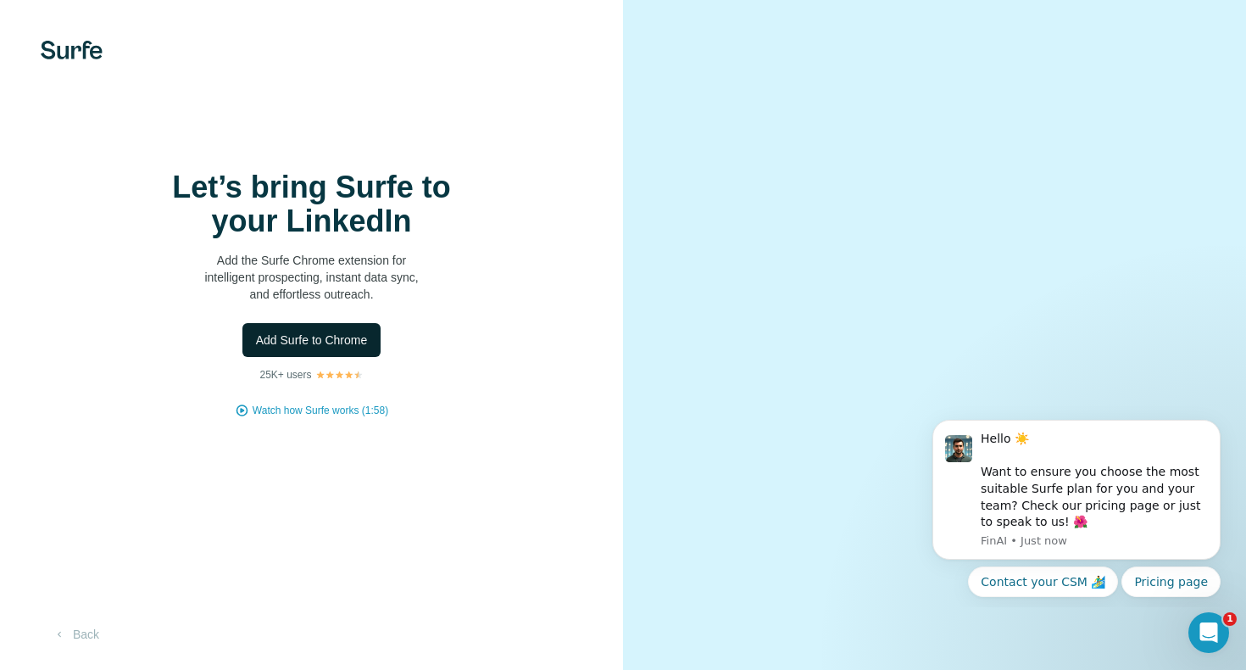  Describe the element at coordinates (187, 76) in the screenshot. I see `div: Message content` at that location.